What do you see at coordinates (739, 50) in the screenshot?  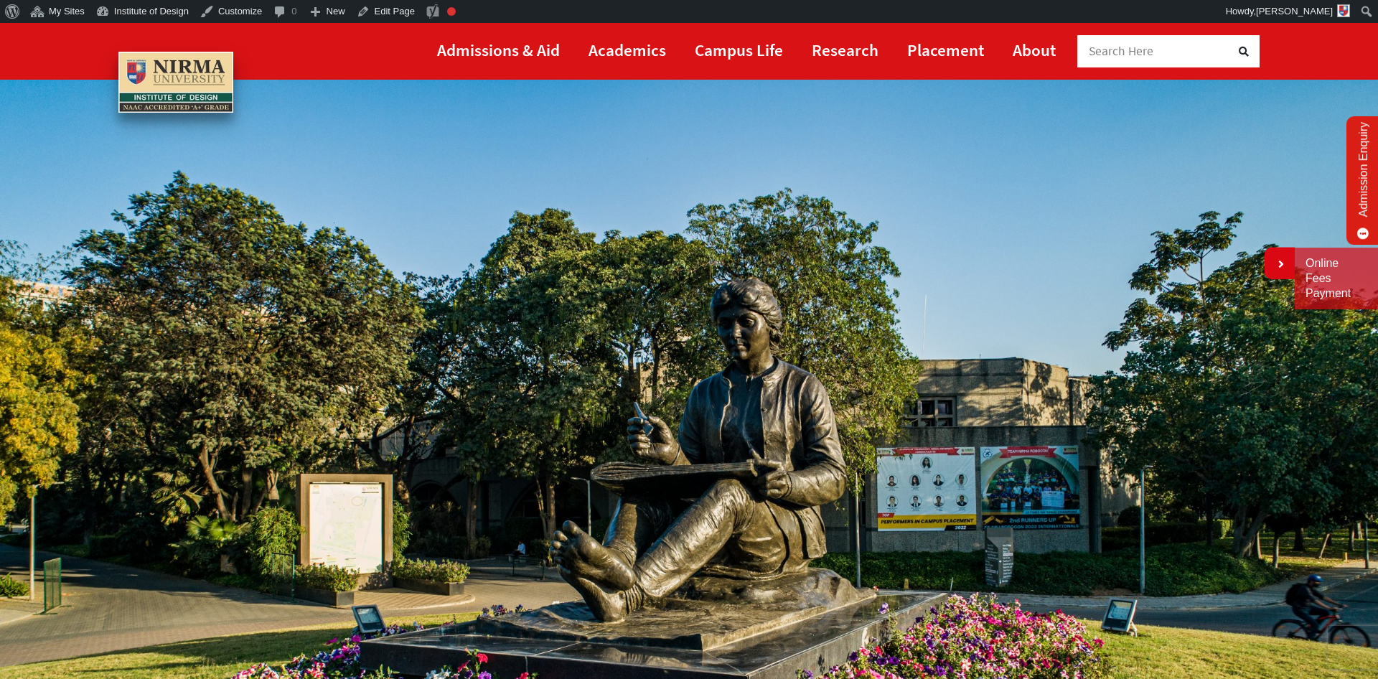 I see `a: Campus Life` at bounding box center [739, 50].